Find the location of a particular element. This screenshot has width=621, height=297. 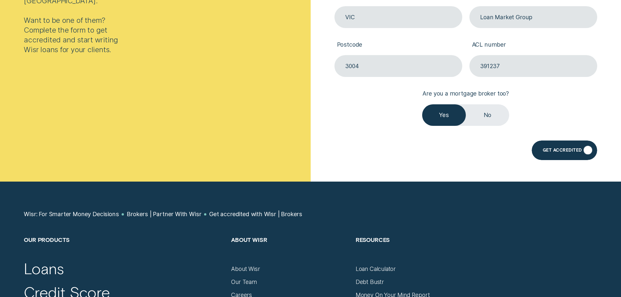

a: About Wisr is located at coordinates (245, 269).